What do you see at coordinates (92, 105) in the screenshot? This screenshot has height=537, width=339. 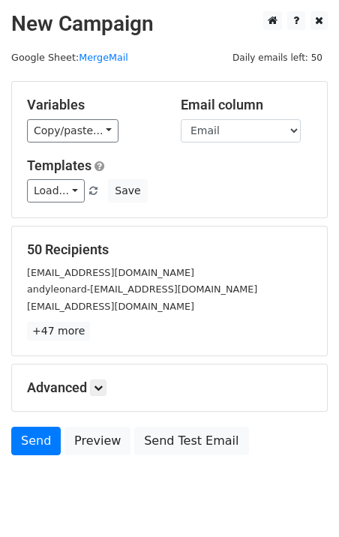 I see `h5: Variables` at bounding box center [92, 105].